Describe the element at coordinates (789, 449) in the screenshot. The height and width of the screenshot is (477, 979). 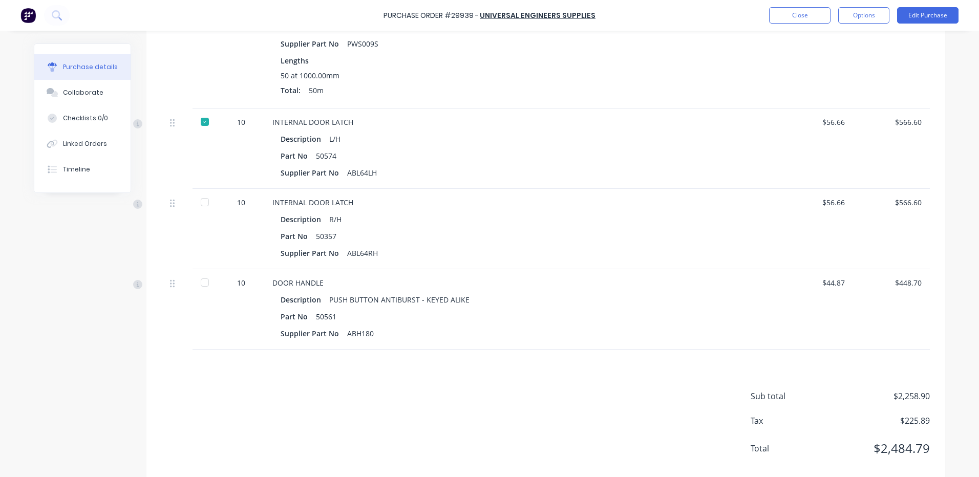
I see `span: Total` at that location.